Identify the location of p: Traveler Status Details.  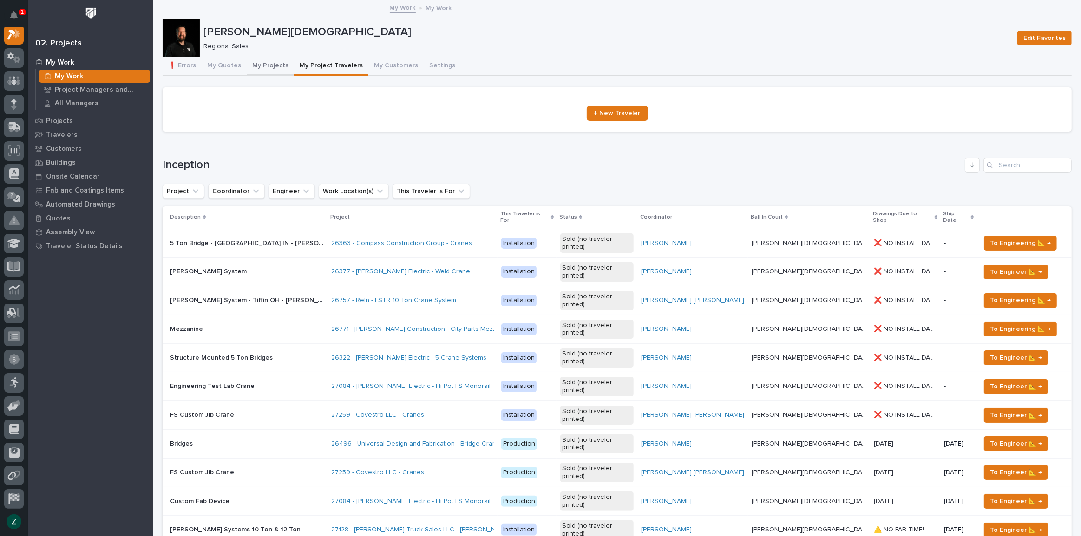
(84, 247).